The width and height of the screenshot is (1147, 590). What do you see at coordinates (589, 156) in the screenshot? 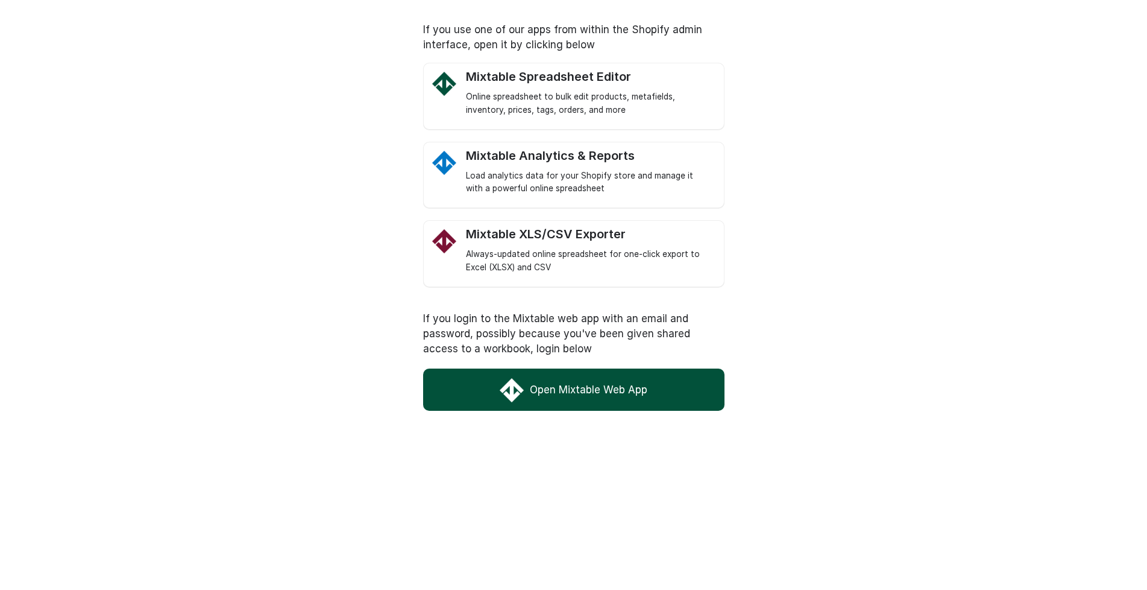
I see `div: Mixtable Analytics & Reports` at bounding box center [589, 156].